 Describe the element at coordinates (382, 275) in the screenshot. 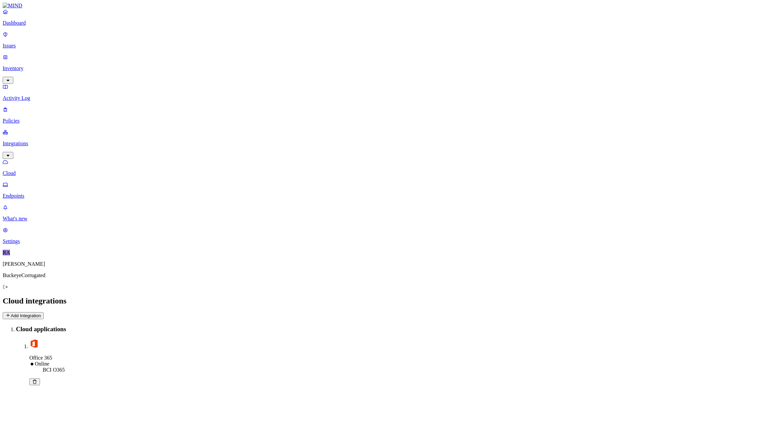

I see `p: BuckeyeCorrugated` at that location.